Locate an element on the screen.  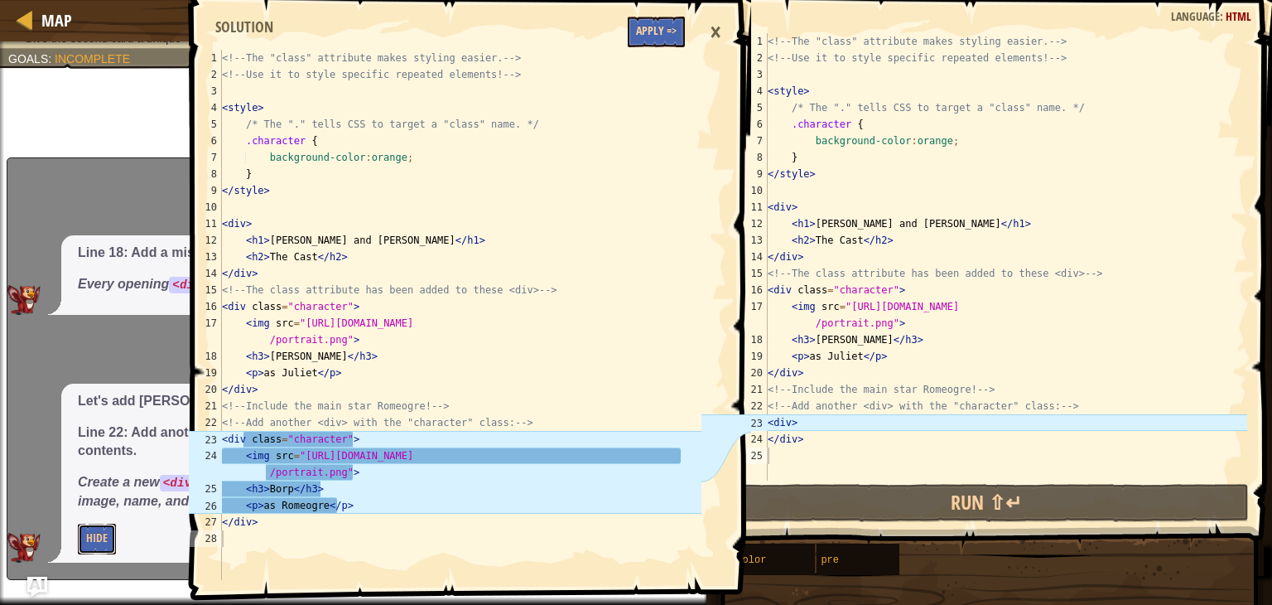
p: Line 22: Add another with the and its contents. is located at coordinates (298, 442).